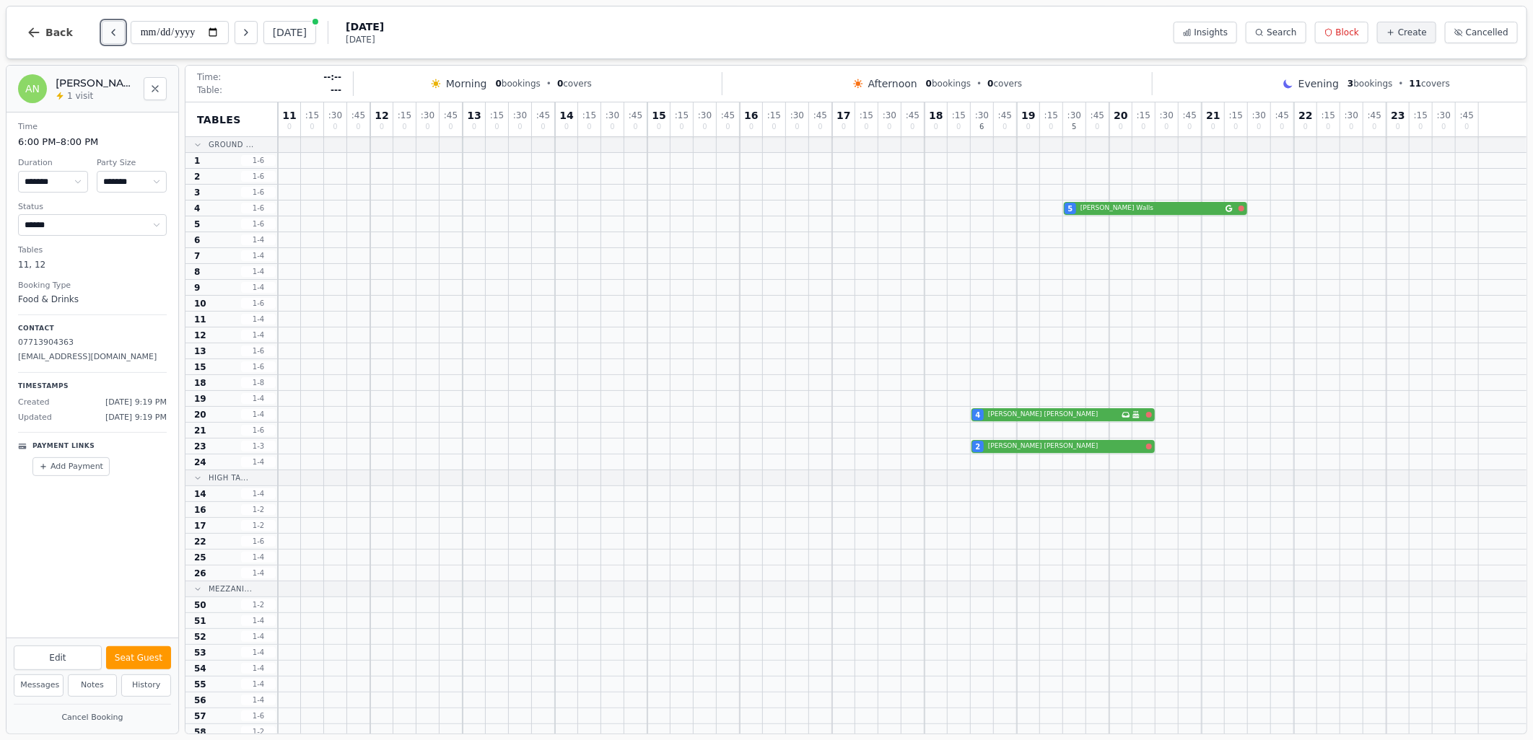  Describe the element at coordinates (146, 686) in the screenshot. I see `button: History` at that location.